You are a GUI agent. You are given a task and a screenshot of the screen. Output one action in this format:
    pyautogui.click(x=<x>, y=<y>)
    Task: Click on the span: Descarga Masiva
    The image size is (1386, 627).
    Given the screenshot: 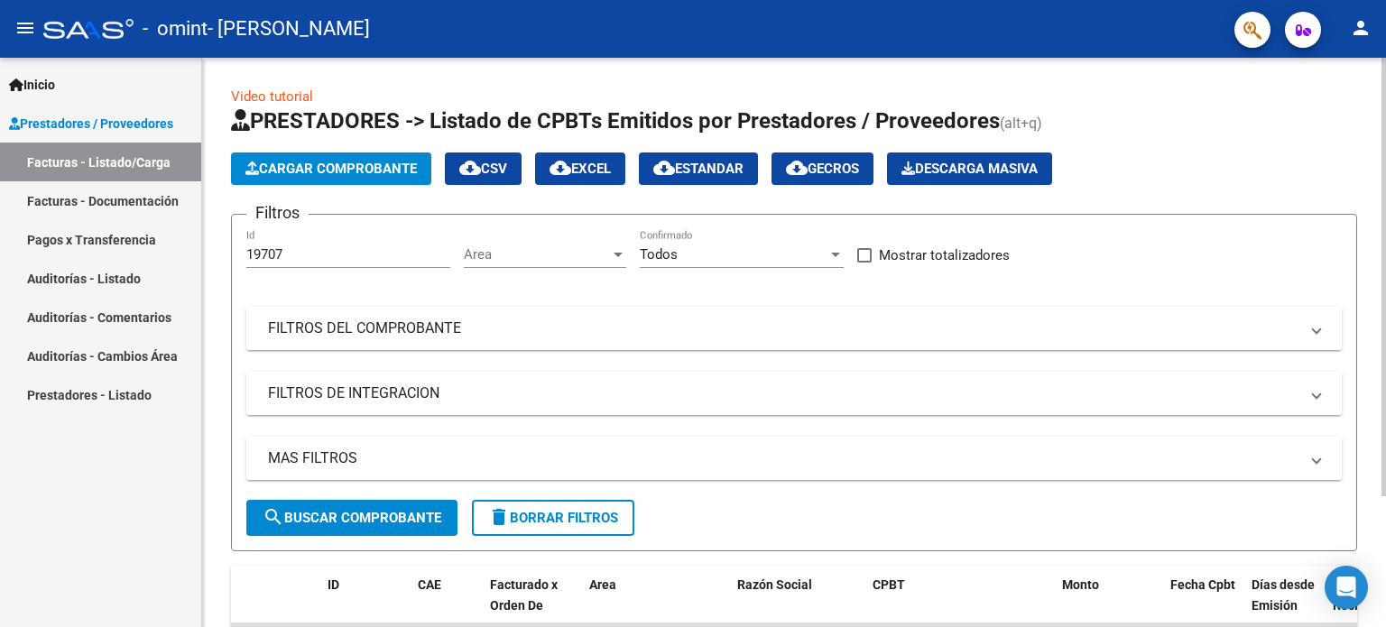 What is the action you would take?
    pyautogui.click(x=969, y=169)
    